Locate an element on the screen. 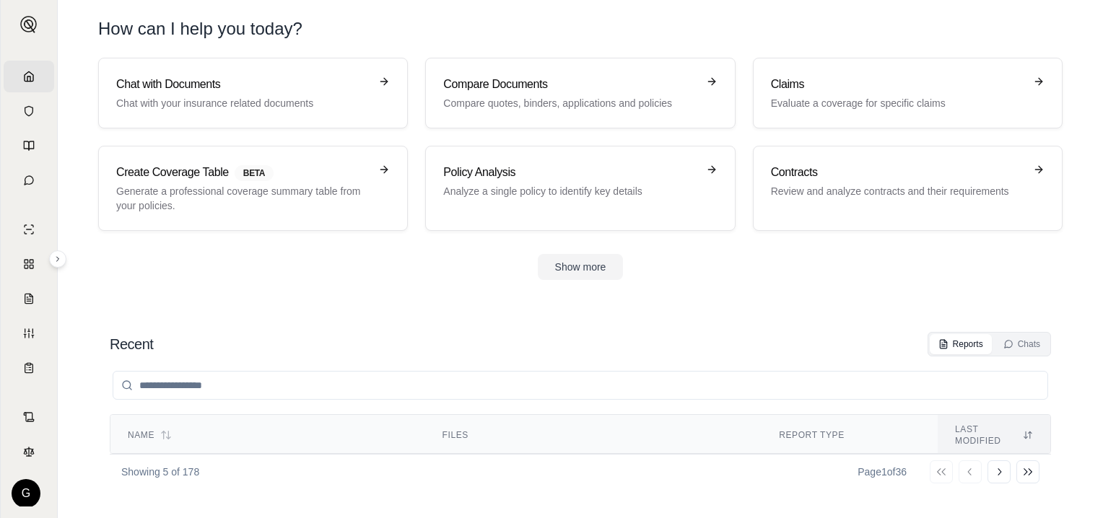 This screenshot has width=1103, height=518. p: Evaluate a coverage for specific claims is located at coordinates (897, 103).